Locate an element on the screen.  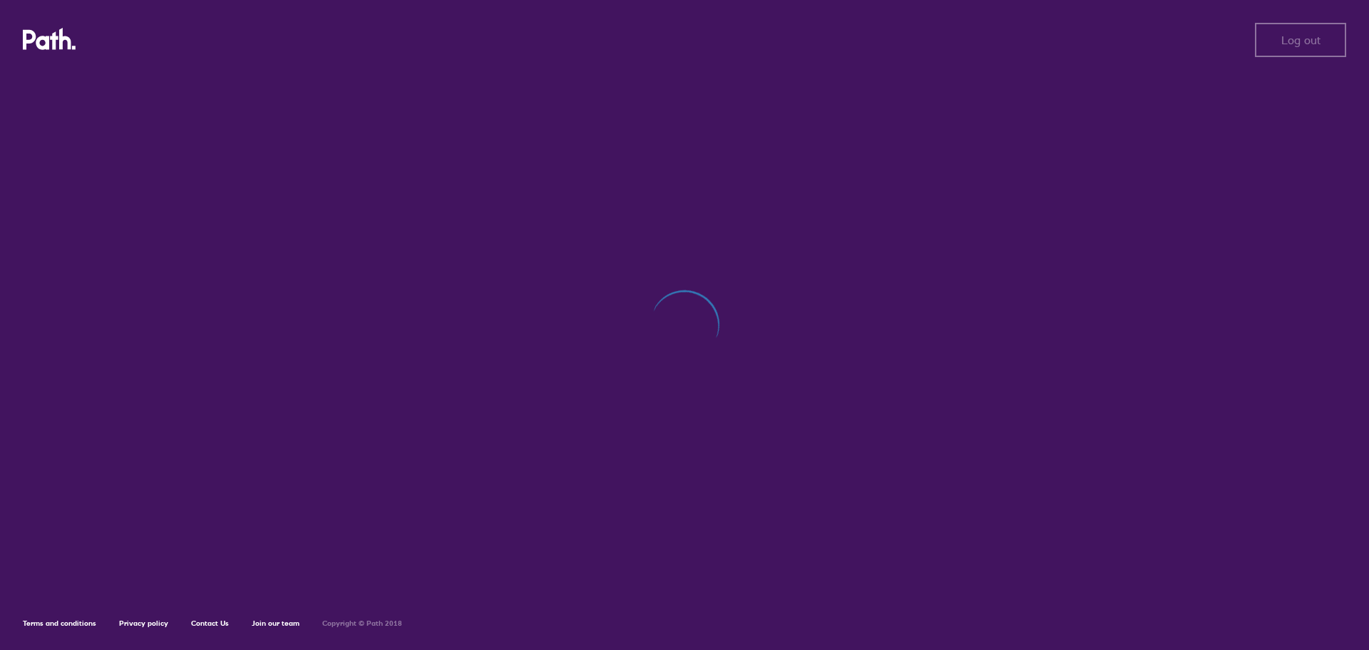
a: Privacy policy is located at coordinates (143, 622).